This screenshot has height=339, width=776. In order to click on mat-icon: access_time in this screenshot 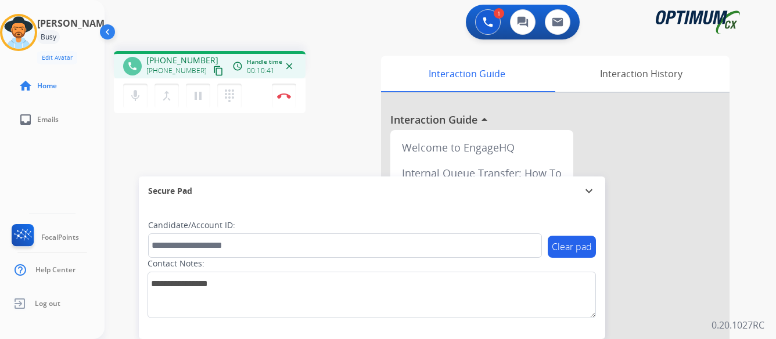, I will do `click(237, 66)`.